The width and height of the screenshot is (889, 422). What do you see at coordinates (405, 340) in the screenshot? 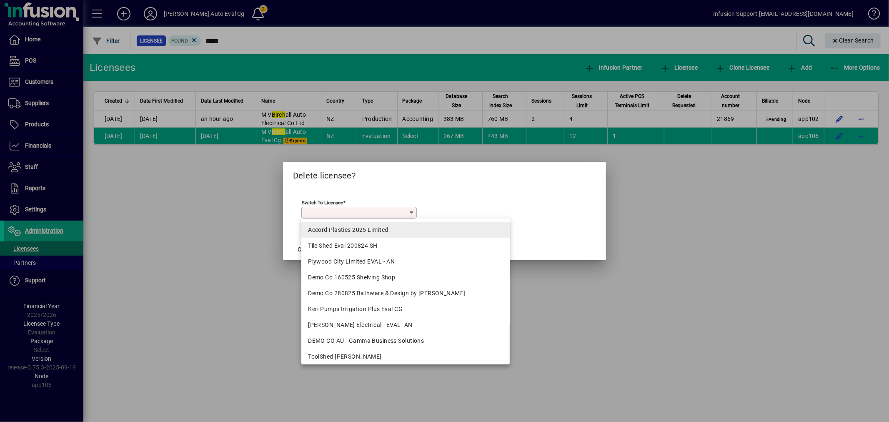
I see `mat-option: DEMO CO AU - Gamma Business Solutions` at bounding box center [405, 340].